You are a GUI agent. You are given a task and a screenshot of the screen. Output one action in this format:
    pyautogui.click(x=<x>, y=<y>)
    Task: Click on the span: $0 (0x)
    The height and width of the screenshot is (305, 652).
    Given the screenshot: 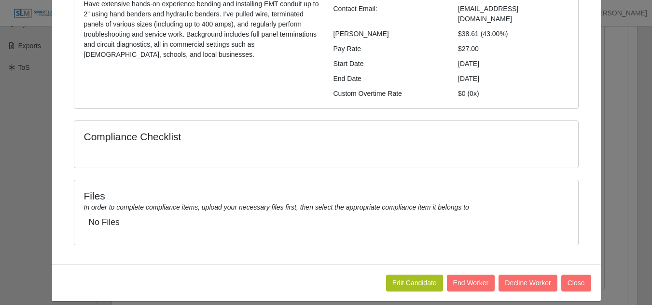 What is the action you would take?
    pyautogui.click(x=468, y=94)
    